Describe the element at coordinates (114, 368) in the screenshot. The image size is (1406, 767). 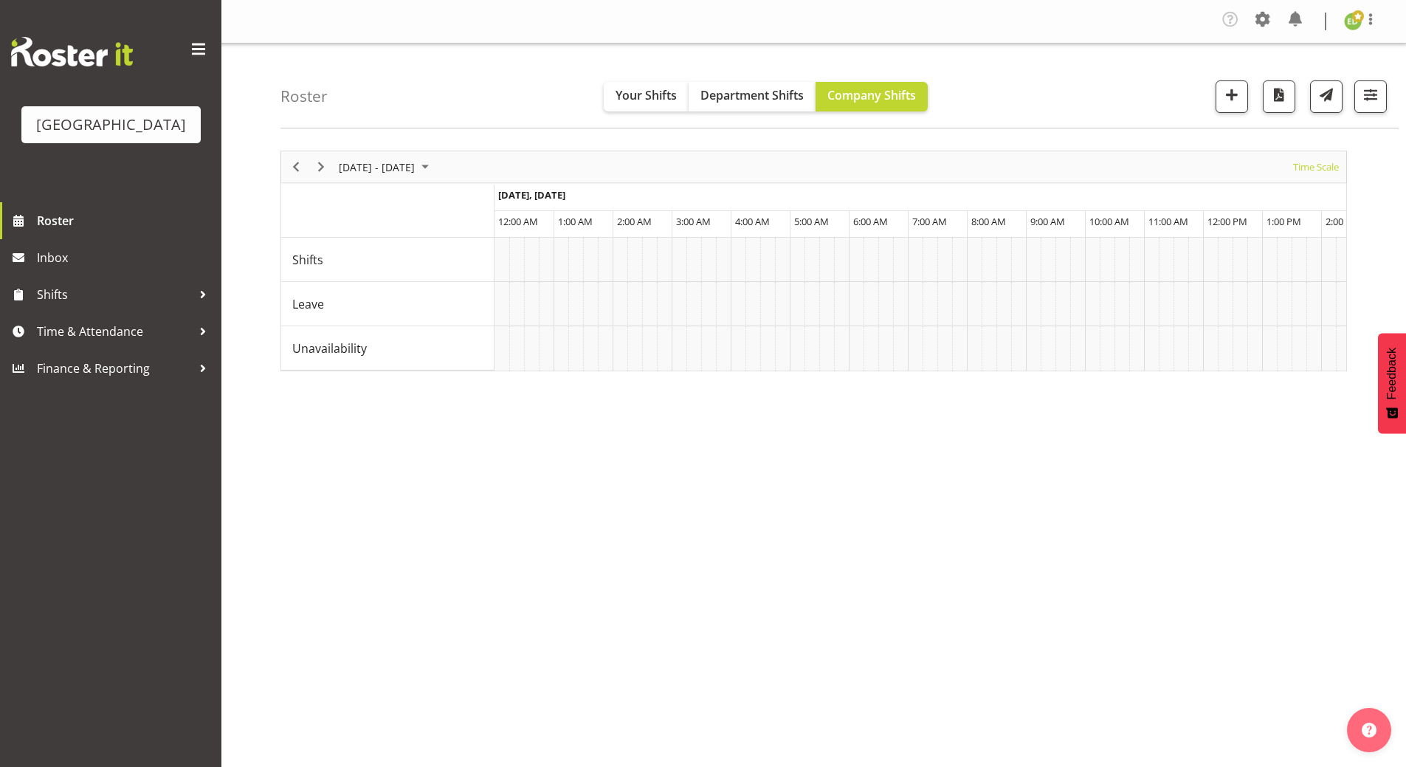
I see `span: Finance & Reporting` at that location.